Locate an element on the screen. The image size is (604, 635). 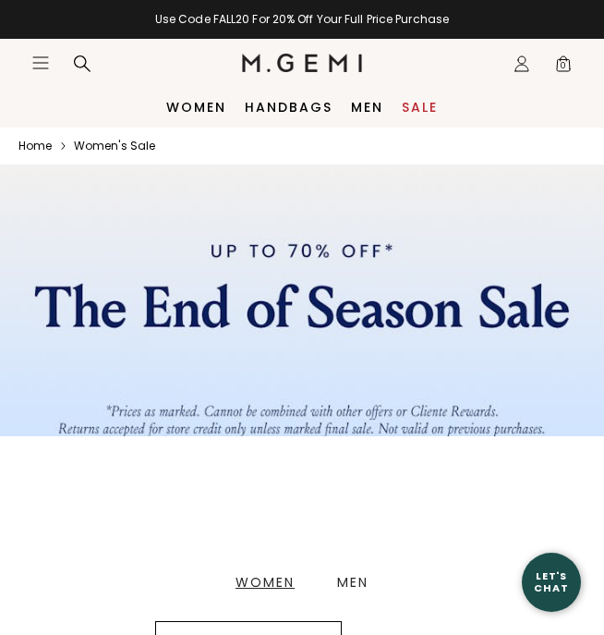
div: Men is located at coordinates (353, 582).